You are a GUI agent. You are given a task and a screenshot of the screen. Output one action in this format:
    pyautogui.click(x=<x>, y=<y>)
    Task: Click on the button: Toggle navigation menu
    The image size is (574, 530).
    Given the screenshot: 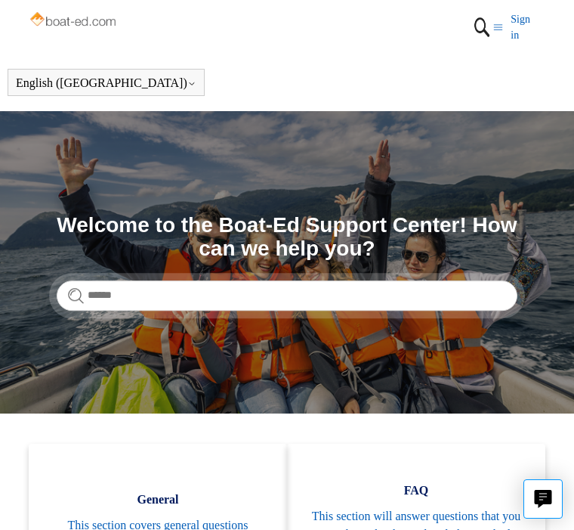 What is the action you would take?
    pyautogui.click(x=498, y=27)
    